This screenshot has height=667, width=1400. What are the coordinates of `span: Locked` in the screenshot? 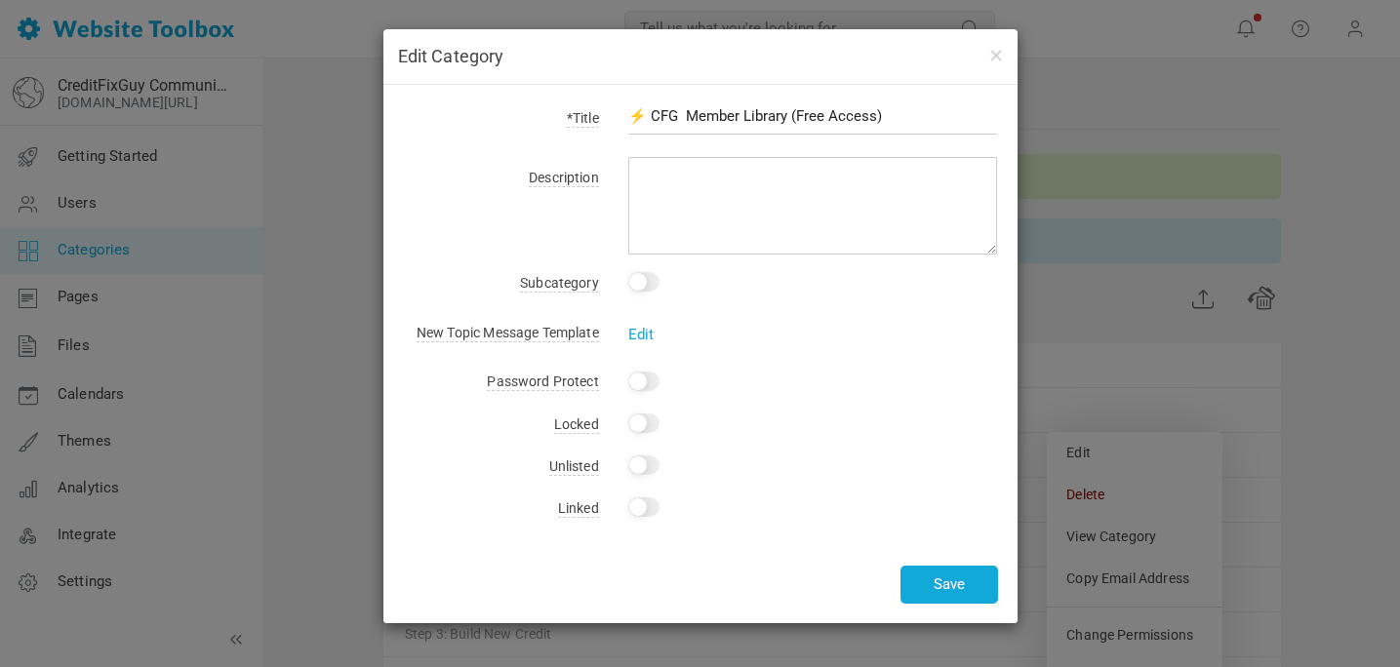 It's located at (577, 425).